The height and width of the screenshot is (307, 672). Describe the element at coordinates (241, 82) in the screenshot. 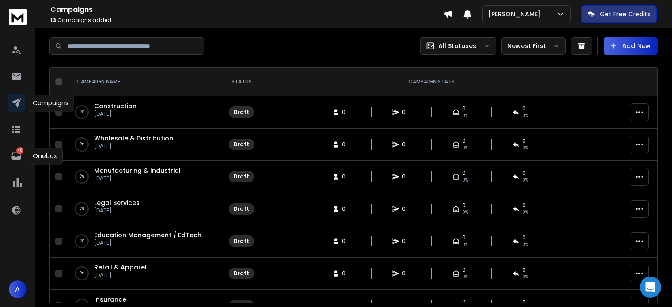

I see `th: STATUS` at that location.